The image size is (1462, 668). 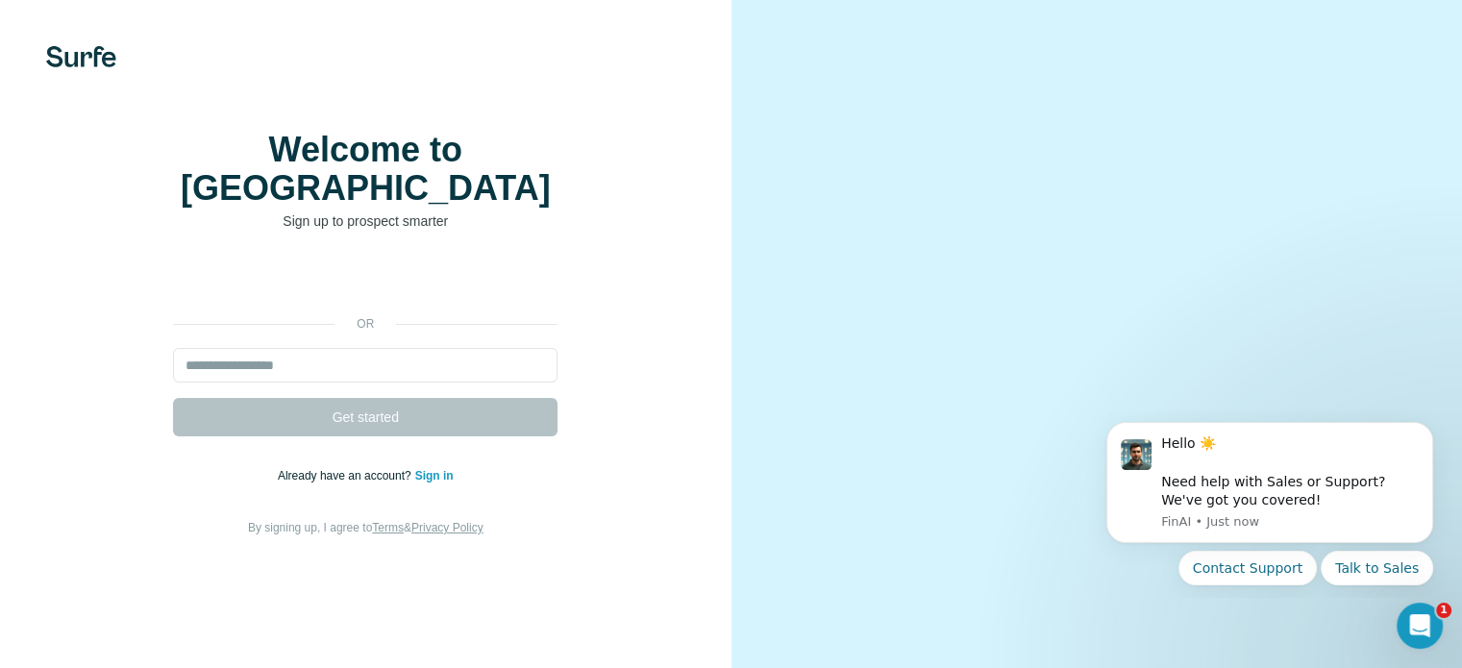 I want to click on a: Privacy Policy, so click(x=447, y=528).